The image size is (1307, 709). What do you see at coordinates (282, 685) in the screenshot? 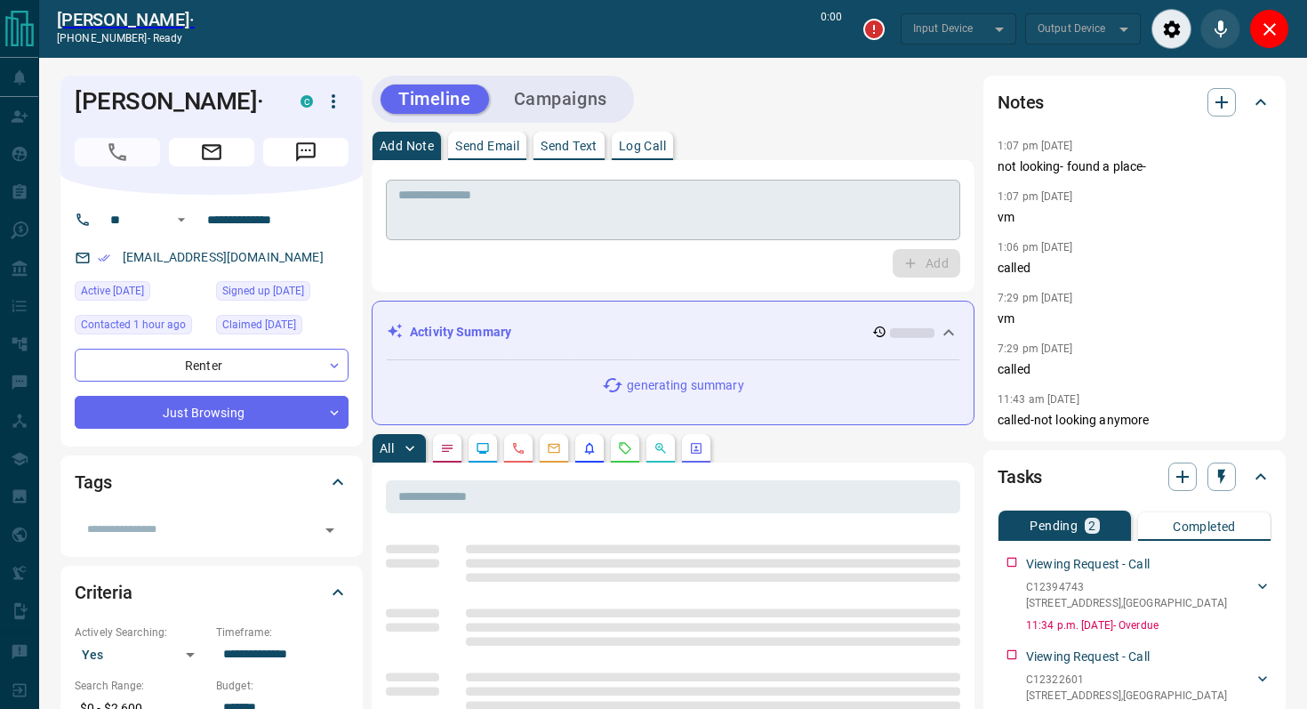
I see `p: Budget:` at bounding box center [282, 685].